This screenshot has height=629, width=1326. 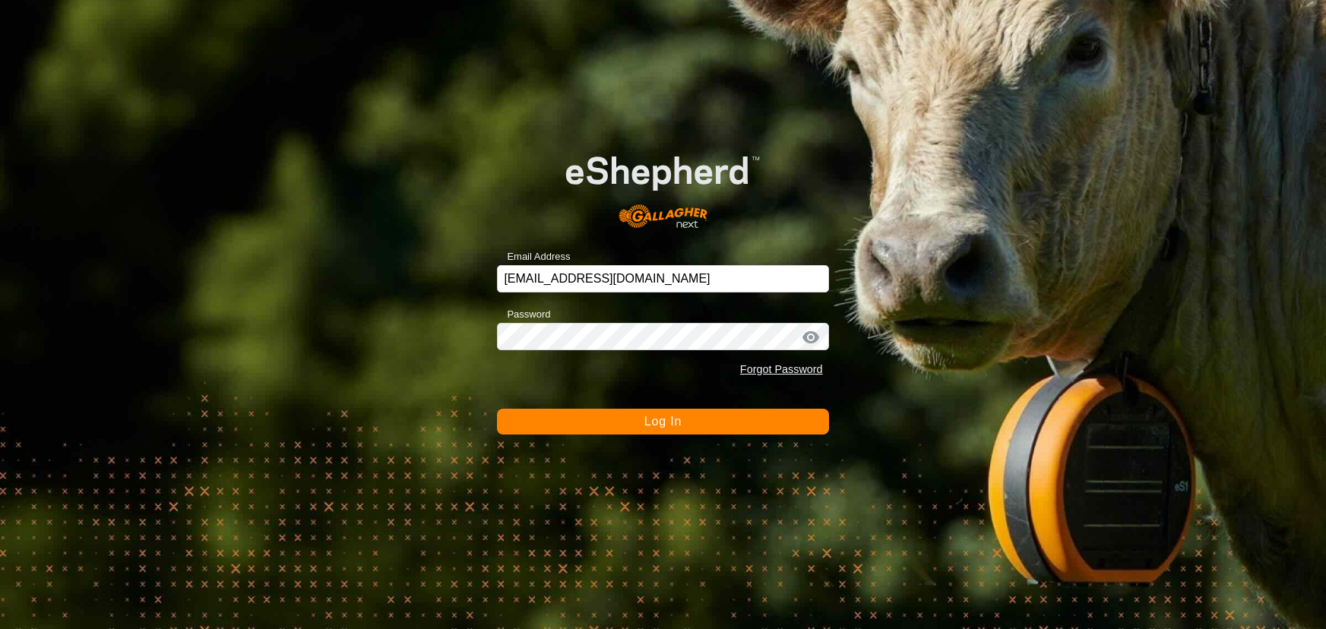 What do you see at coordinates (663, 422) in the screenshot?
I see `button: Log In` at bounding box center [663, 422].